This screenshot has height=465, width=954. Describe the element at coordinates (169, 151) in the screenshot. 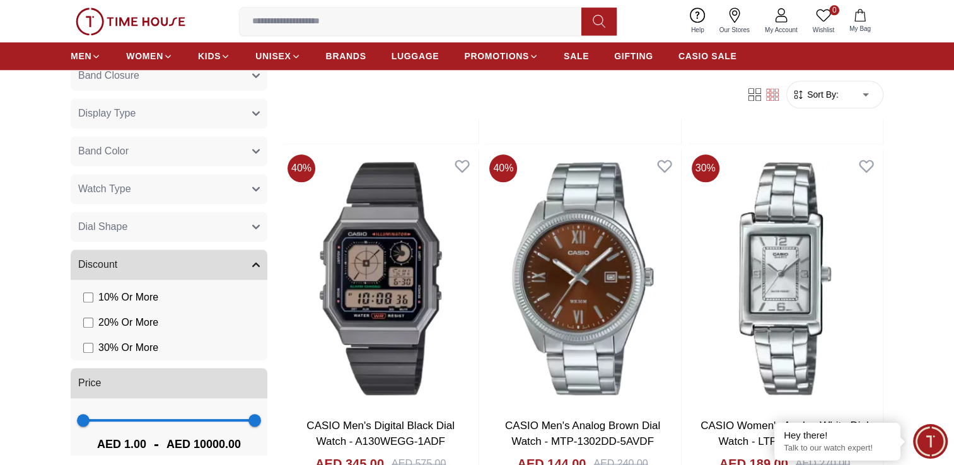

I see `button: Band Color` at that location.